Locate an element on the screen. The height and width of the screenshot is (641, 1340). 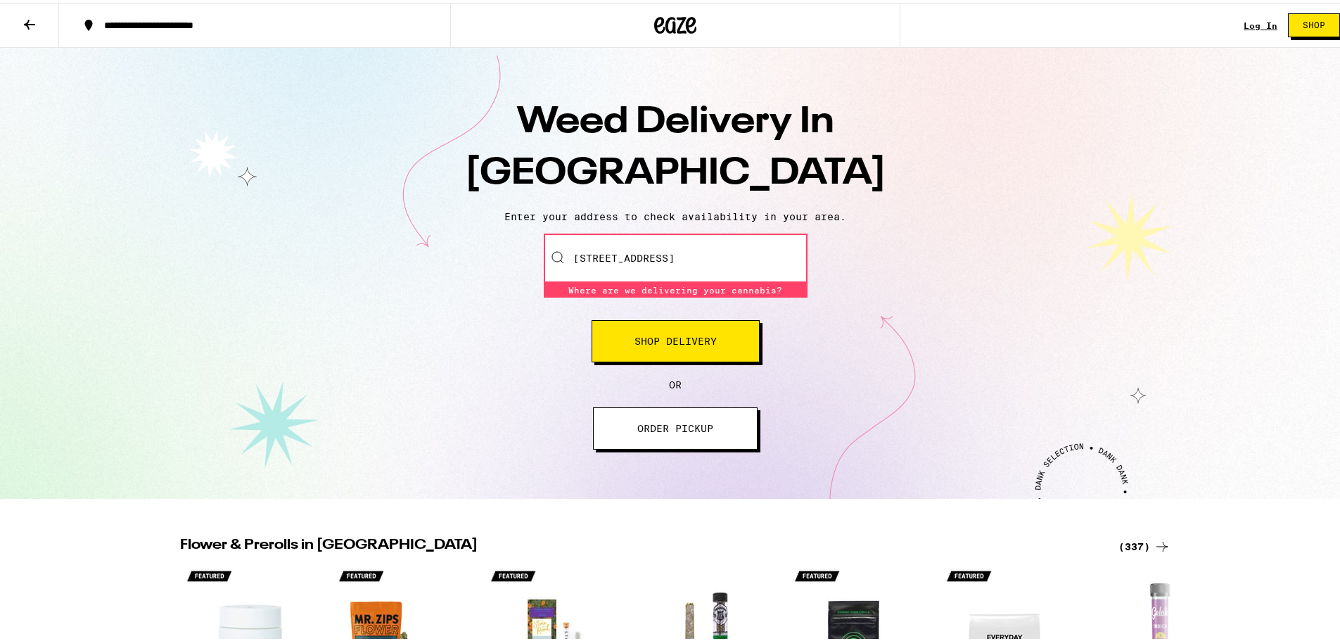
a: (337) is located at coordinates (1145, 544).